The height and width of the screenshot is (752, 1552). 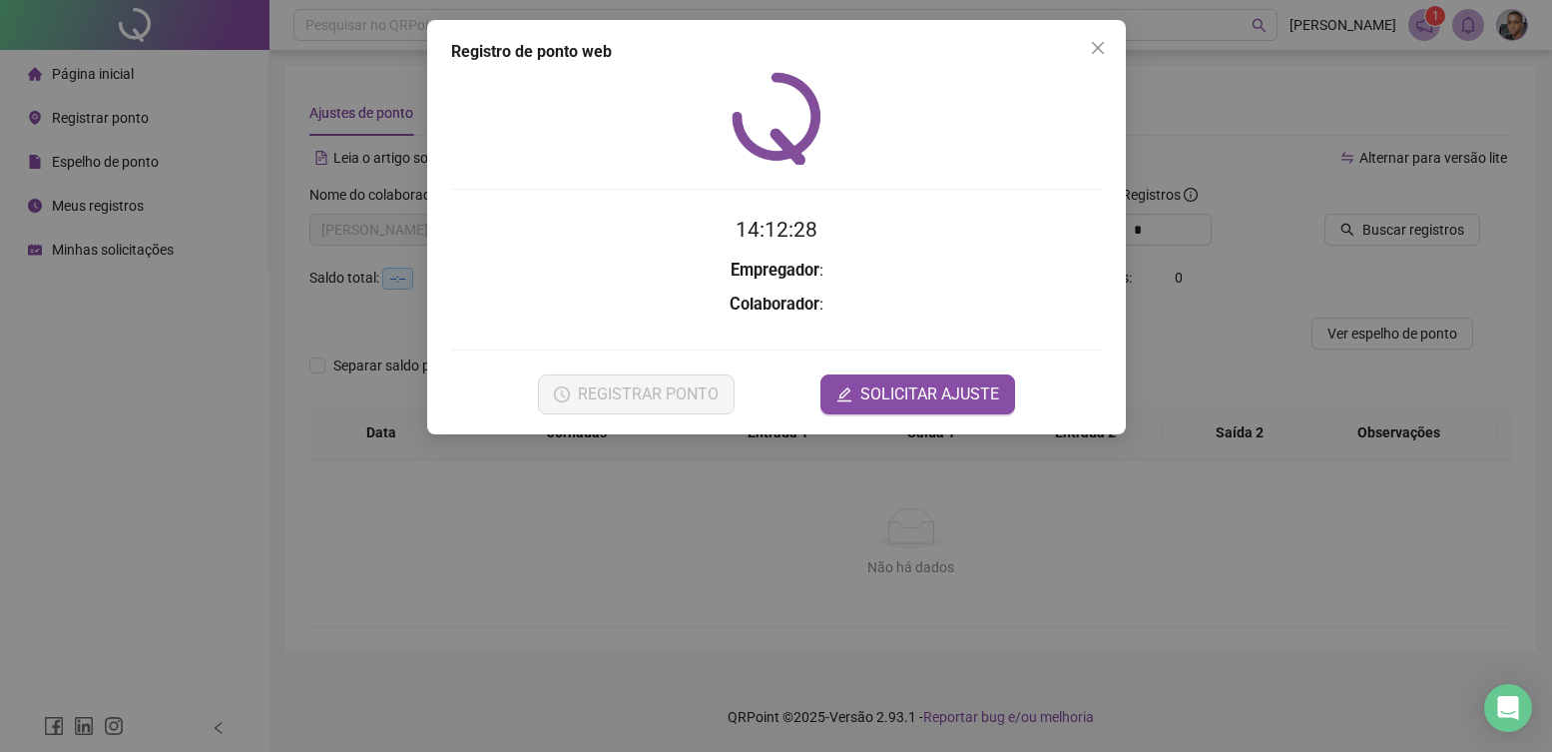 What do you see at coordinates (777, 118) in the screenshot?
I see `img: QRPoint` at bounding box center [777, 118].